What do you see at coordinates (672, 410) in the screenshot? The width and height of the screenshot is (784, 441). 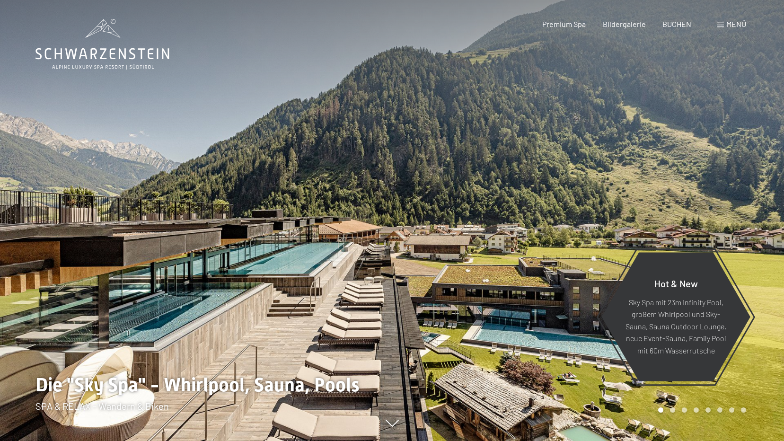 I see `div: Carousel Page 2` at bounding box center [672, 410].